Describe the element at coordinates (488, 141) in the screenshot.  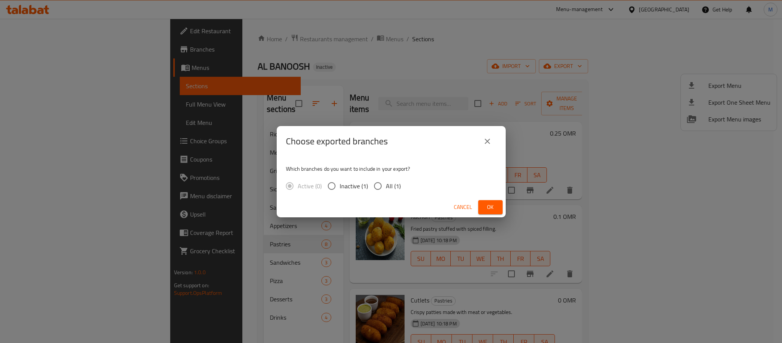
I see `button: close` at that location.